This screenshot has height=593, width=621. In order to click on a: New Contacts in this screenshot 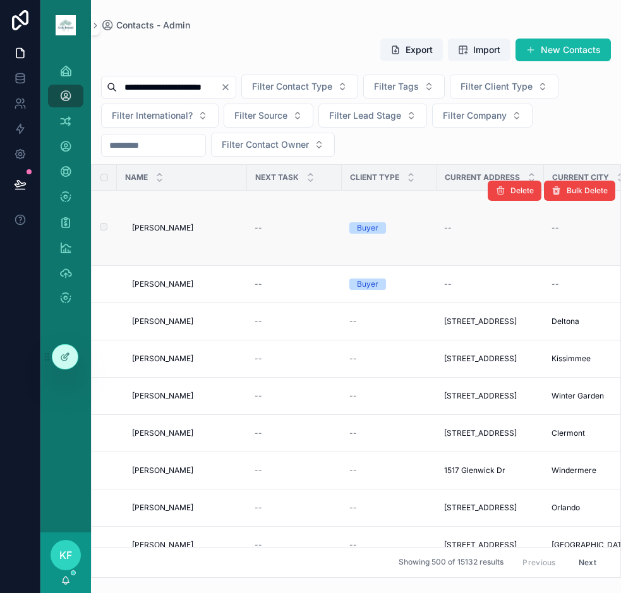, I will do `click(563, 50)`.